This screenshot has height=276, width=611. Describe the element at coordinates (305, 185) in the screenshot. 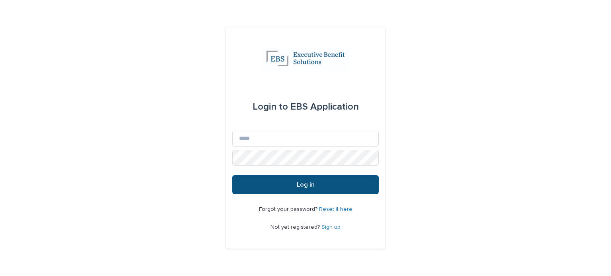

I see `span: Log in` at that location.